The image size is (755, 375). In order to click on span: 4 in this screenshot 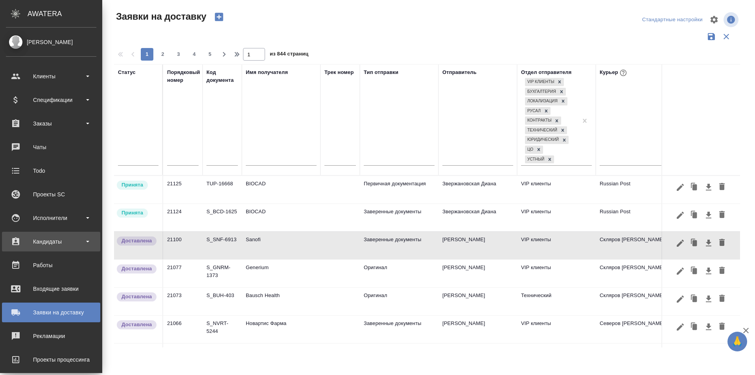, I will do `click(194, 54)`.